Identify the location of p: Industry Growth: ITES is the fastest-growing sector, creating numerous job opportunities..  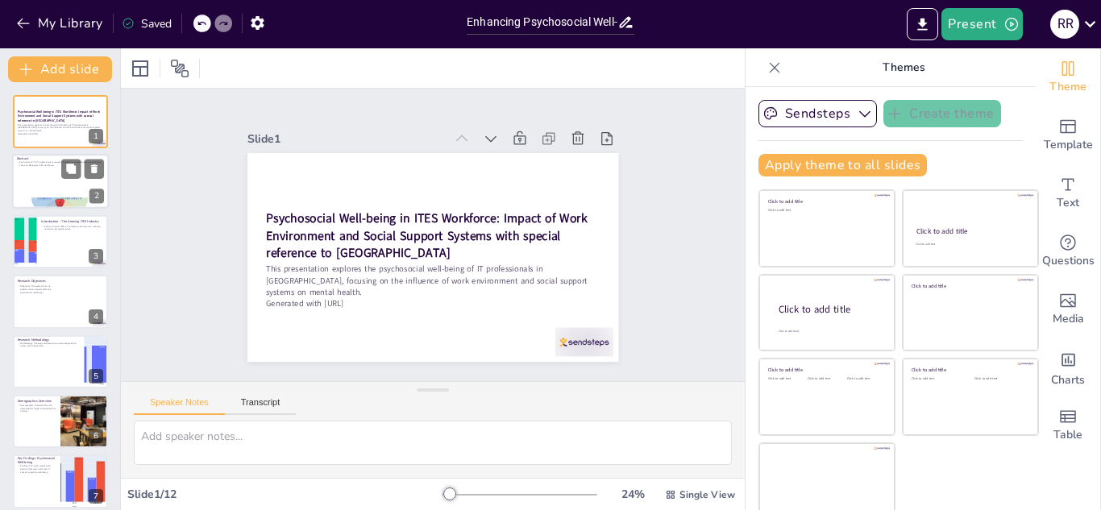
(72, 227).